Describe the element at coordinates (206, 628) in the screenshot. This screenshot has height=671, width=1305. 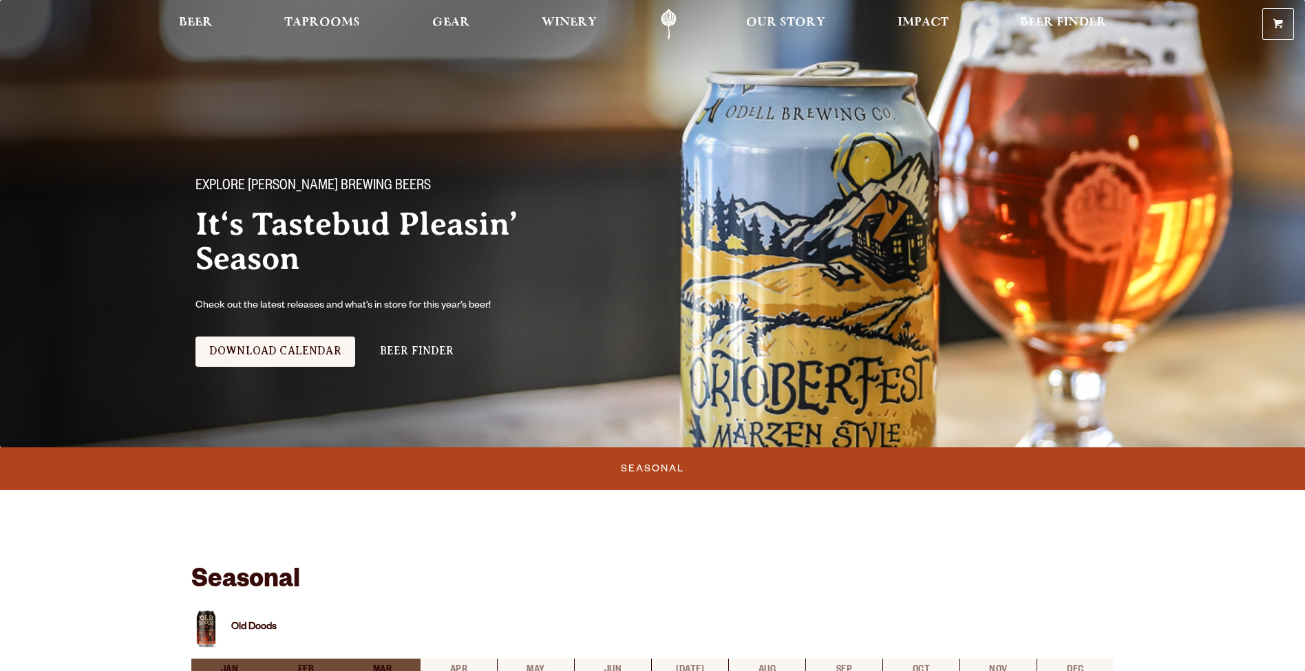
I see `img: Beer can for Old Doods` at that location.